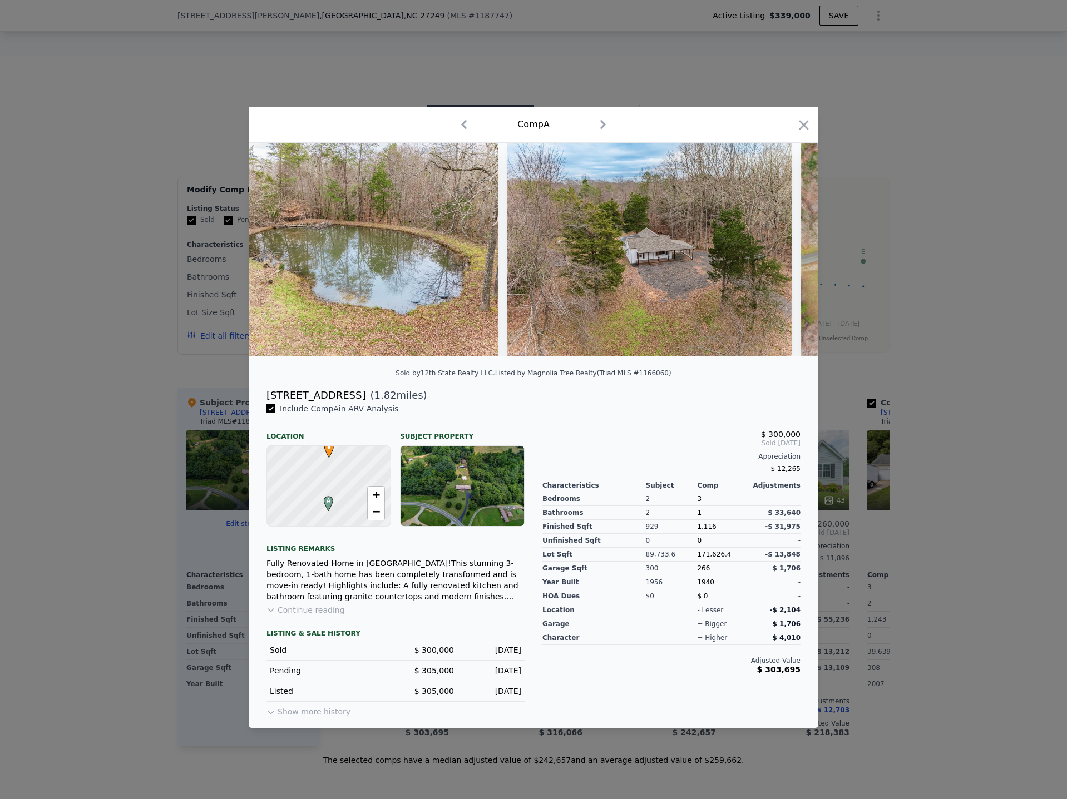 This screenshot has width=1067, height=799. I want to click on div: Garage Sqft, so click(594, 568).